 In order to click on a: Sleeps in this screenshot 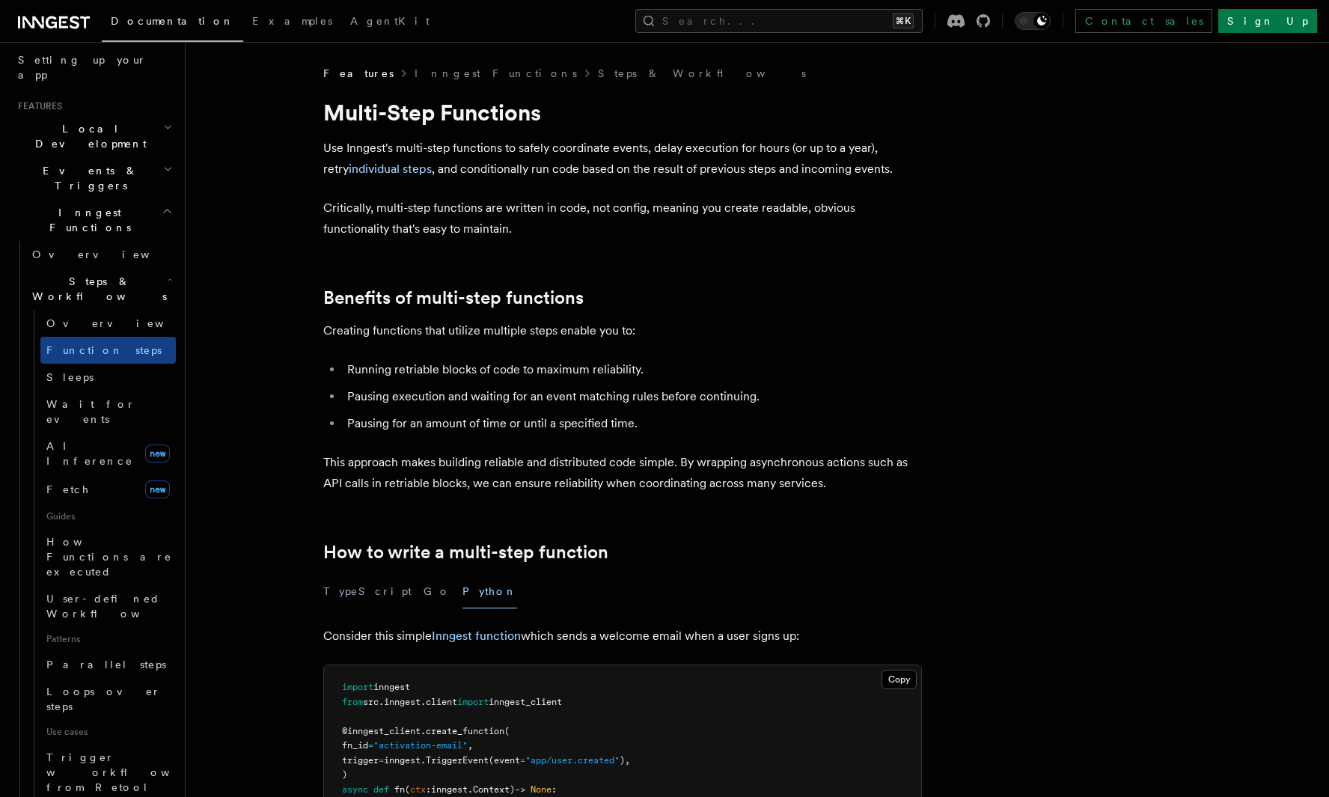, I will do `click(108, 377)`.